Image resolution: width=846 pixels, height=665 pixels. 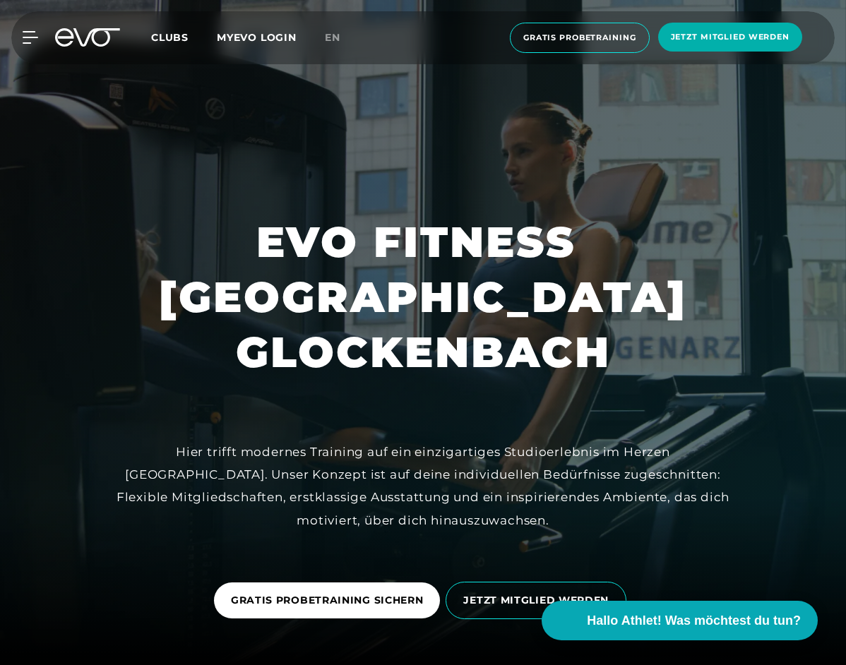 I want to click on a: Jetzt Mitglied werden, so click(x=730, y=37).